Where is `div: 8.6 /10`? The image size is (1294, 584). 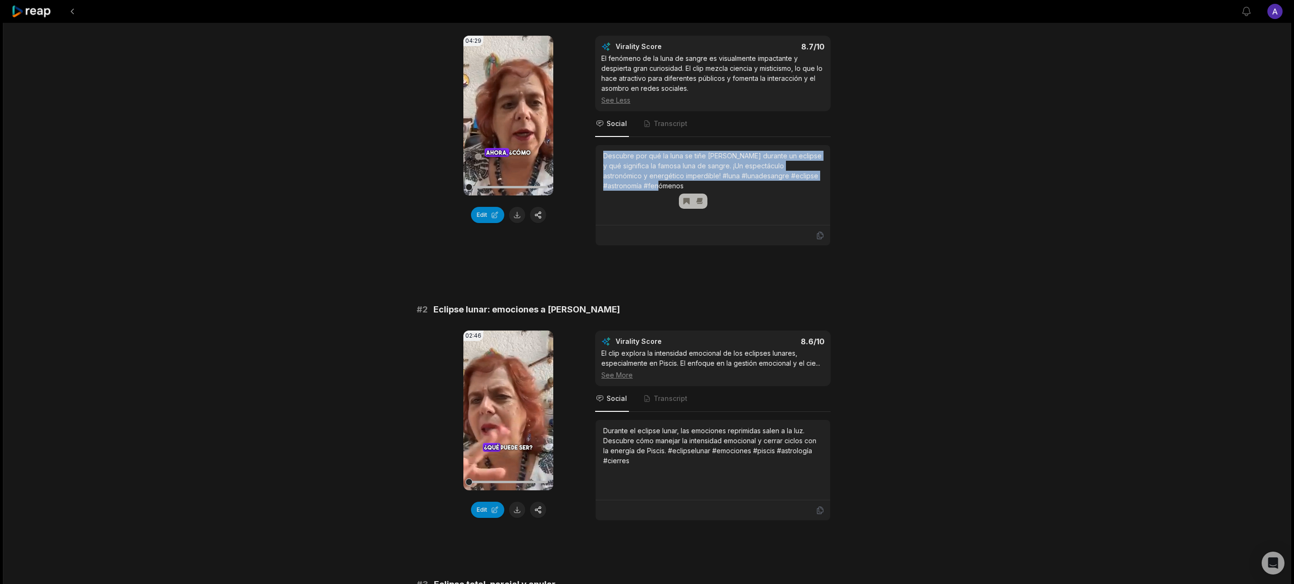 div: 8.6 /10 is located at coordinates (774, 342).